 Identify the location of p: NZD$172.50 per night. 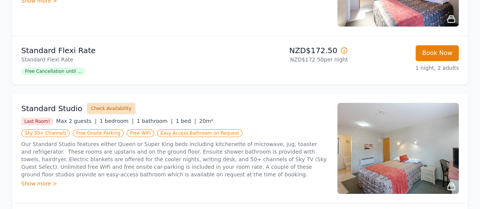
(296, 60).